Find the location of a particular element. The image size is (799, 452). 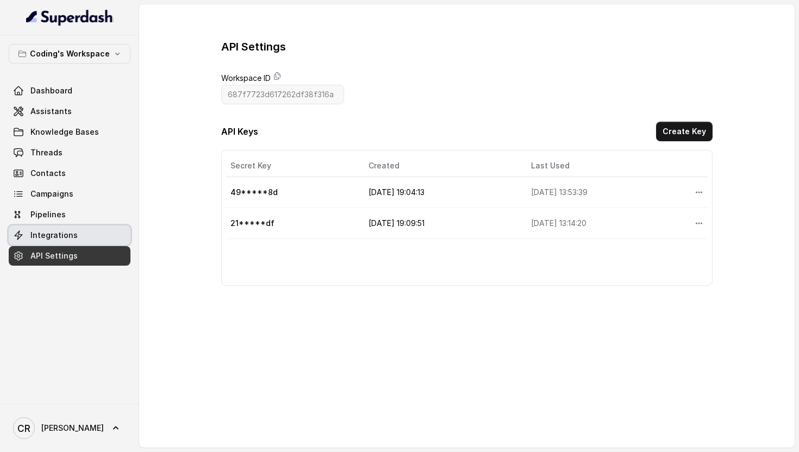

a: Contacts is located at coordinates (70, 173).